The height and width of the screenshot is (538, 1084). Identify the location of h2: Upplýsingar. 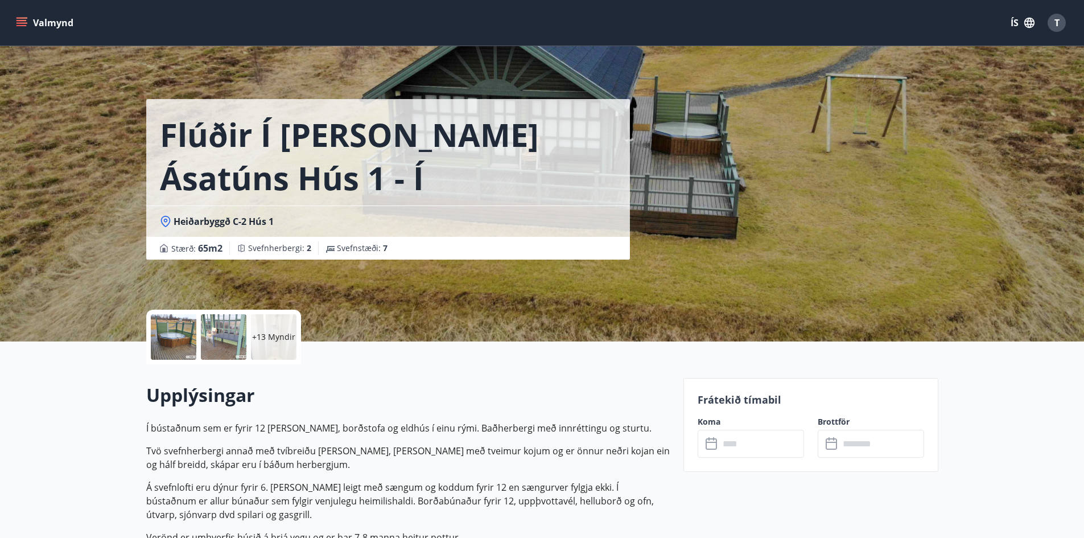
(408, 395).